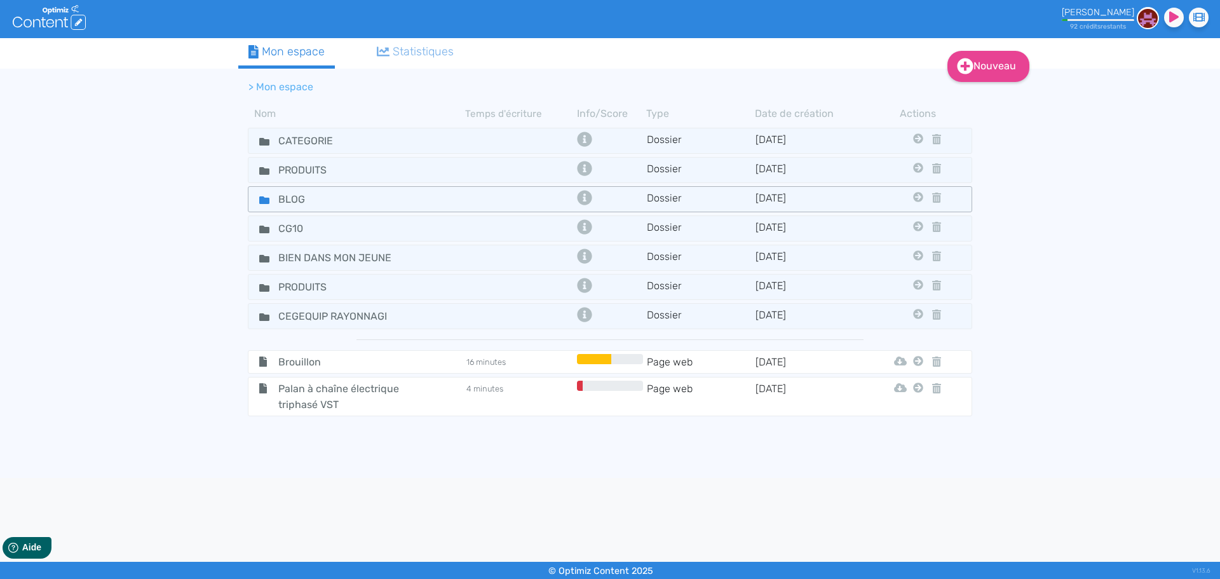  Describe the element at coordinates (519, 396) in the screenshot. I see `td: 4 minutes` at that location.